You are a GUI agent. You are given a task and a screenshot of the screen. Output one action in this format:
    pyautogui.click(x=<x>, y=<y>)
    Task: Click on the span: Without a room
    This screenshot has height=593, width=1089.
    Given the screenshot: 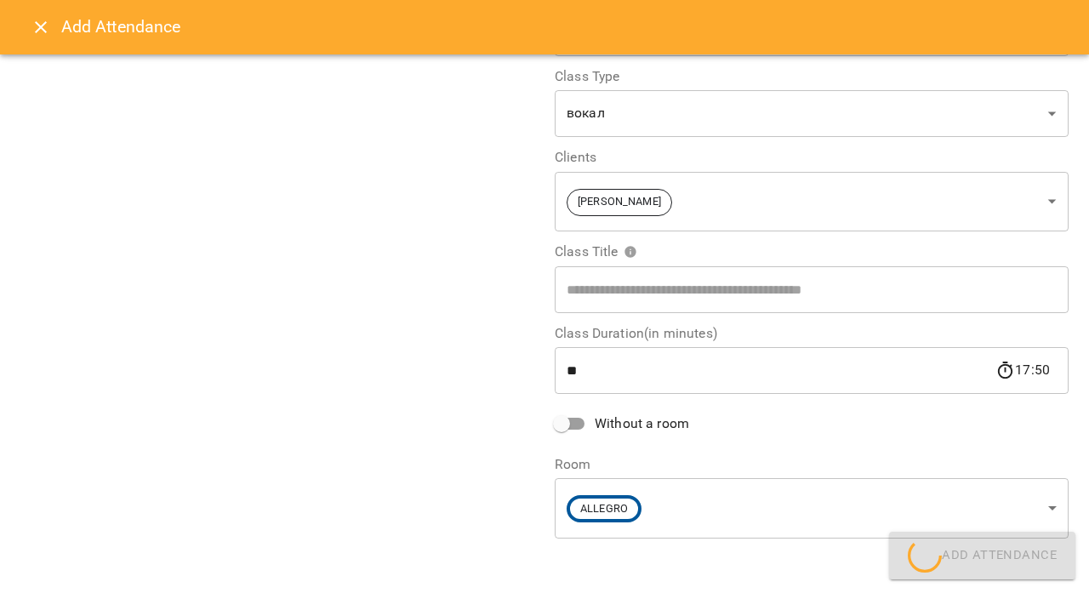 What is the action you would take?
    pyautogui.click(x=641, y=424)
    